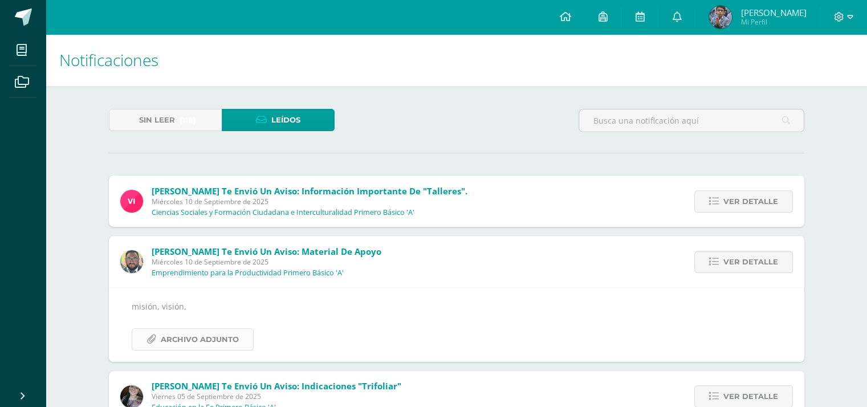 This screenshot has width=867, height=407. What do you see at coordinates (157, 120) in the screenshot?
I see `span: Sin leer` at bounding box center [157, 120].